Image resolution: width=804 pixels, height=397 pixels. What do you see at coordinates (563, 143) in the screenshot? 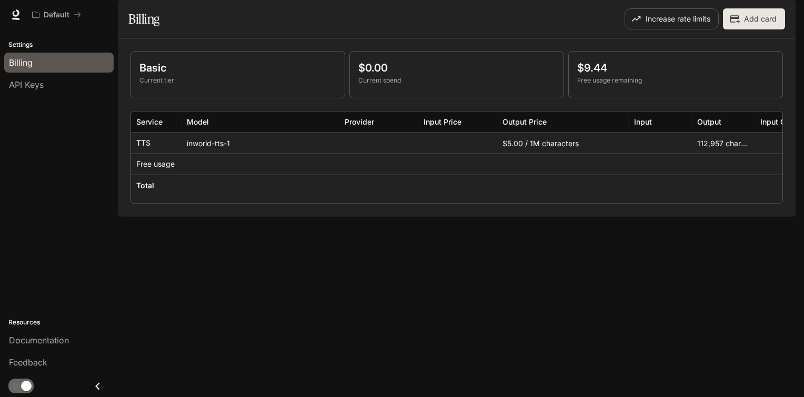
I see `div: $5.00 / 1M characters` at bounding box center [563, 143].